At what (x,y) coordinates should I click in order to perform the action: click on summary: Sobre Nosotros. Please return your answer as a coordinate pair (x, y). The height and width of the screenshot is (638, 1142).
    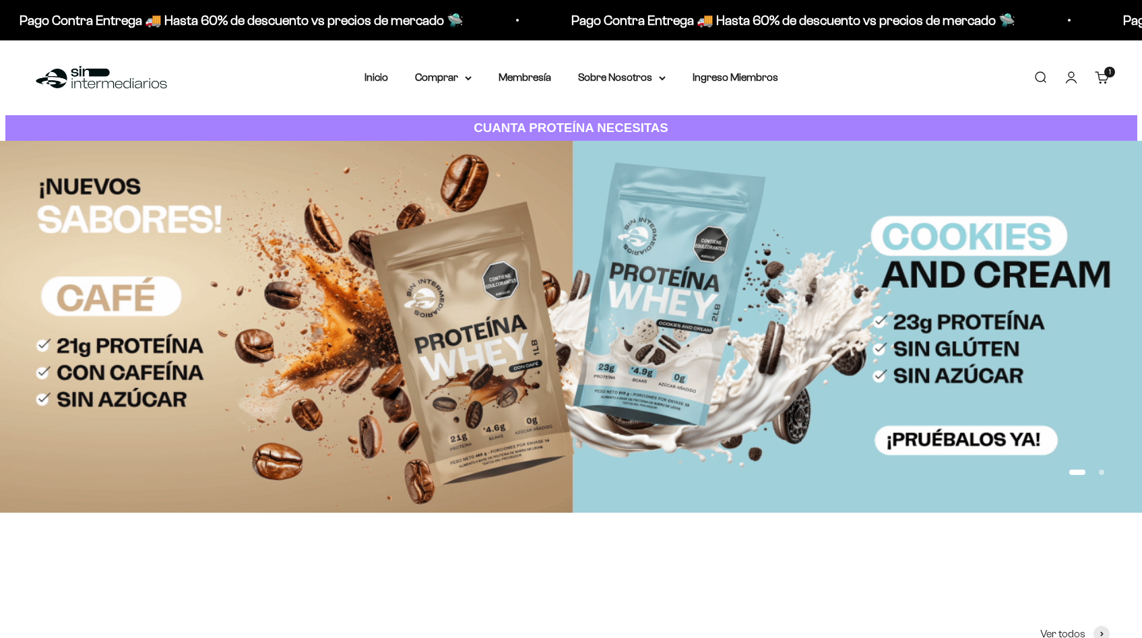
    Looking at the image, I should click on (622, 77).